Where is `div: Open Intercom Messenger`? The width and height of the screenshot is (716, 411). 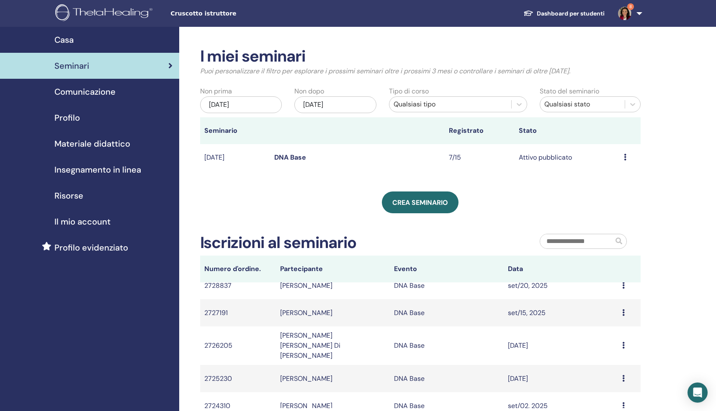
div: Open Intercom Messenger is located at coordinates (698, 393).